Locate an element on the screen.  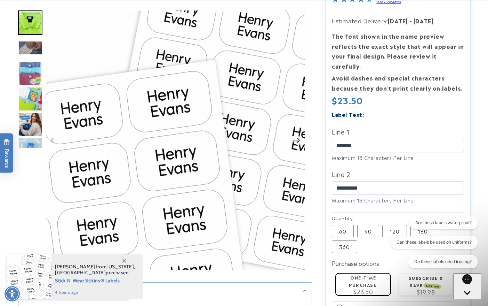
strong: Avoid dashes and special characters because they don’t print clearly on labels. is located at coordinates (398, 83).